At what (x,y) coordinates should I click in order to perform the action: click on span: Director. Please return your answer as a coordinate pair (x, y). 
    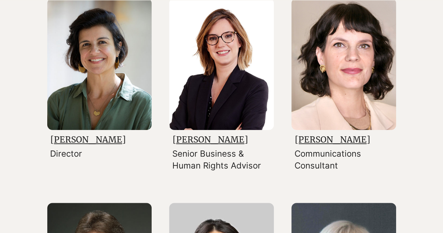
    Looking at the image, I should click on (66, 154).